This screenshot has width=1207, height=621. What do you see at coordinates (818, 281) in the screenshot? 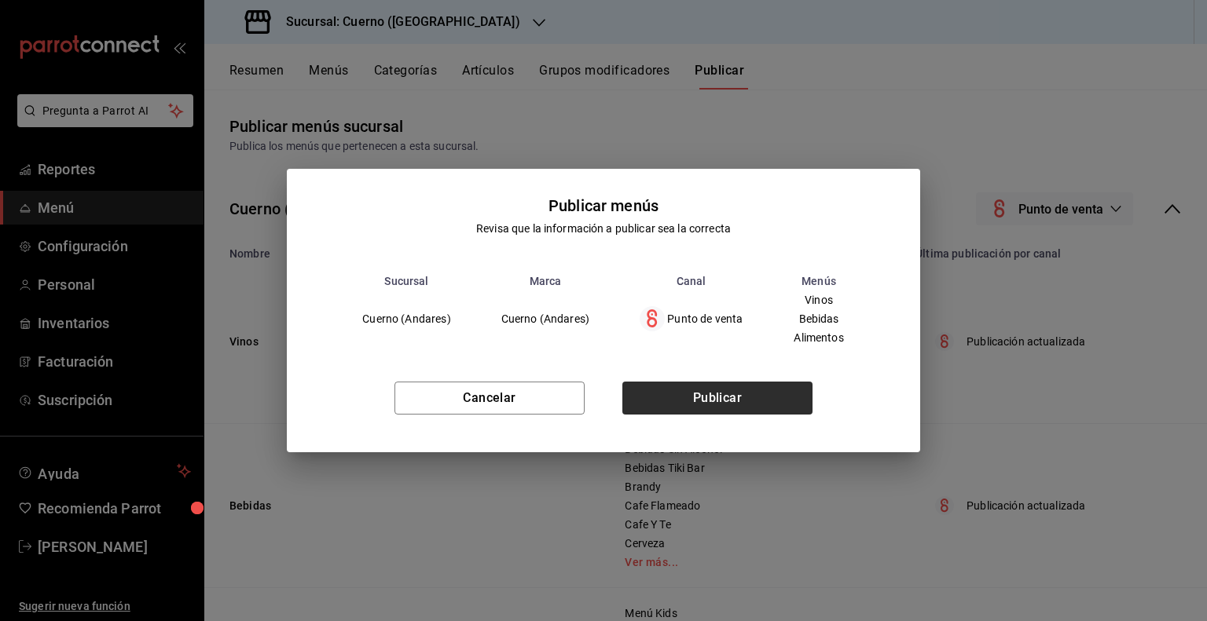
I see `th: Menús` at bounding box center [818, 281].